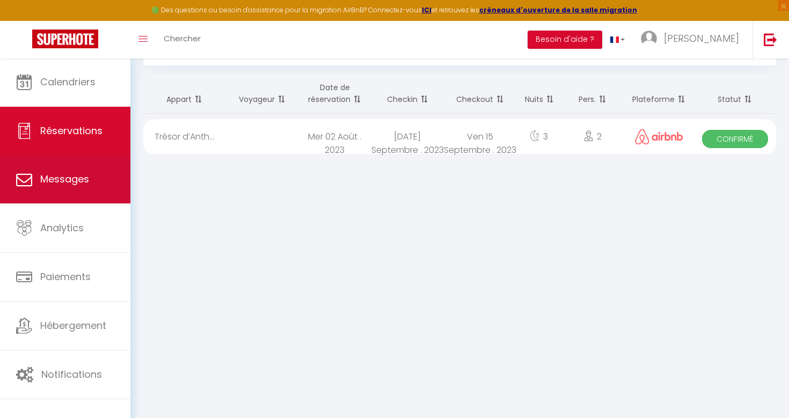  I want to click on th: Sort by guest, so click(262, 93).